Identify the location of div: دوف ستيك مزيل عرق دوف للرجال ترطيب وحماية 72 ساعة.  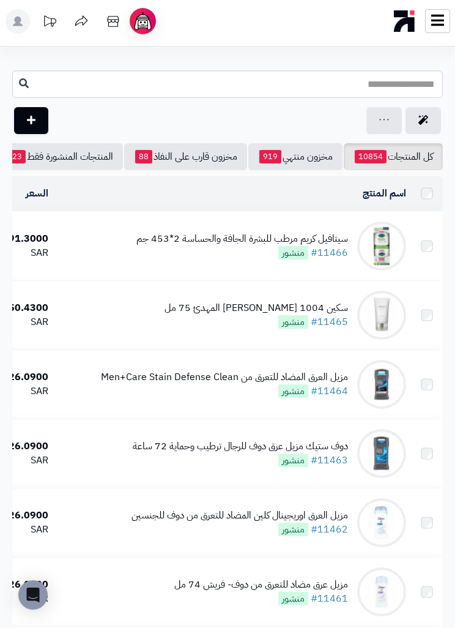
(240, 446).